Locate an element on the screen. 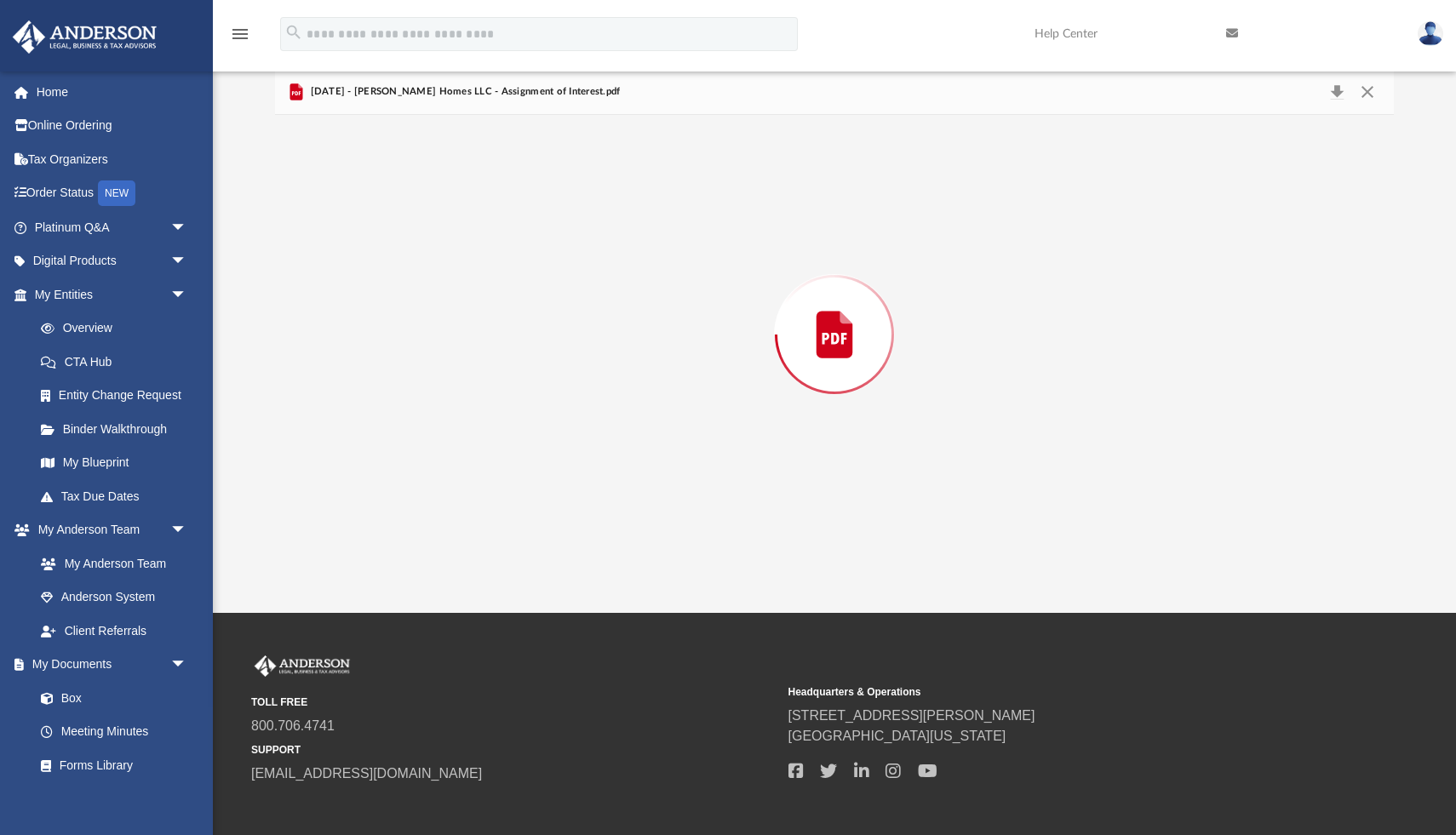 The image size is (1456, 835). a: Binder Walkthrough is located at coordinates (118, 429).